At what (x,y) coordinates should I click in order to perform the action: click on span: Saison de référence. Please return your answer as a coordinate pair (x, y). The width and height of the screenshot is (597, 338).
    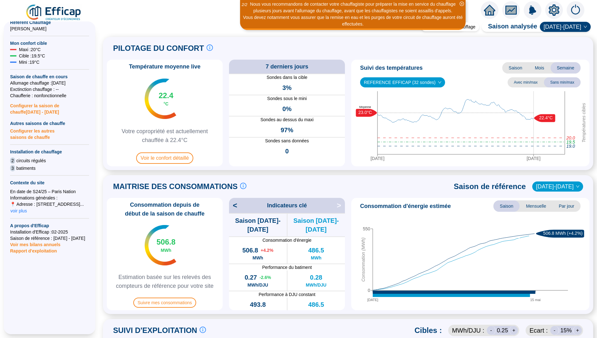
    Looking at the image, I should click on (490, 187).